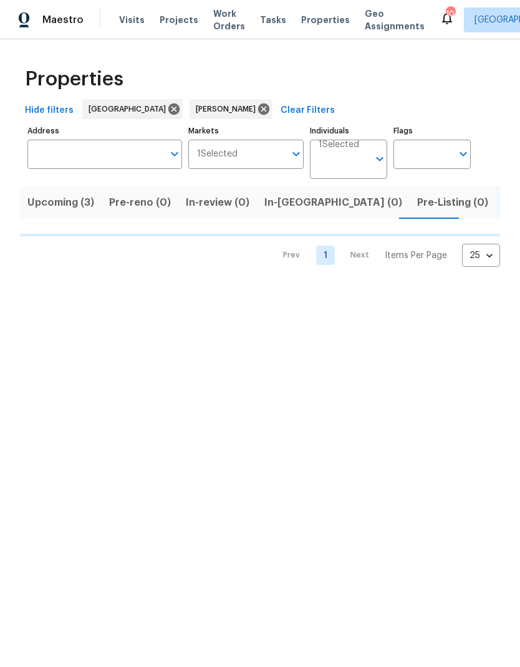  I want to click on label: Address, so click(105, 131).